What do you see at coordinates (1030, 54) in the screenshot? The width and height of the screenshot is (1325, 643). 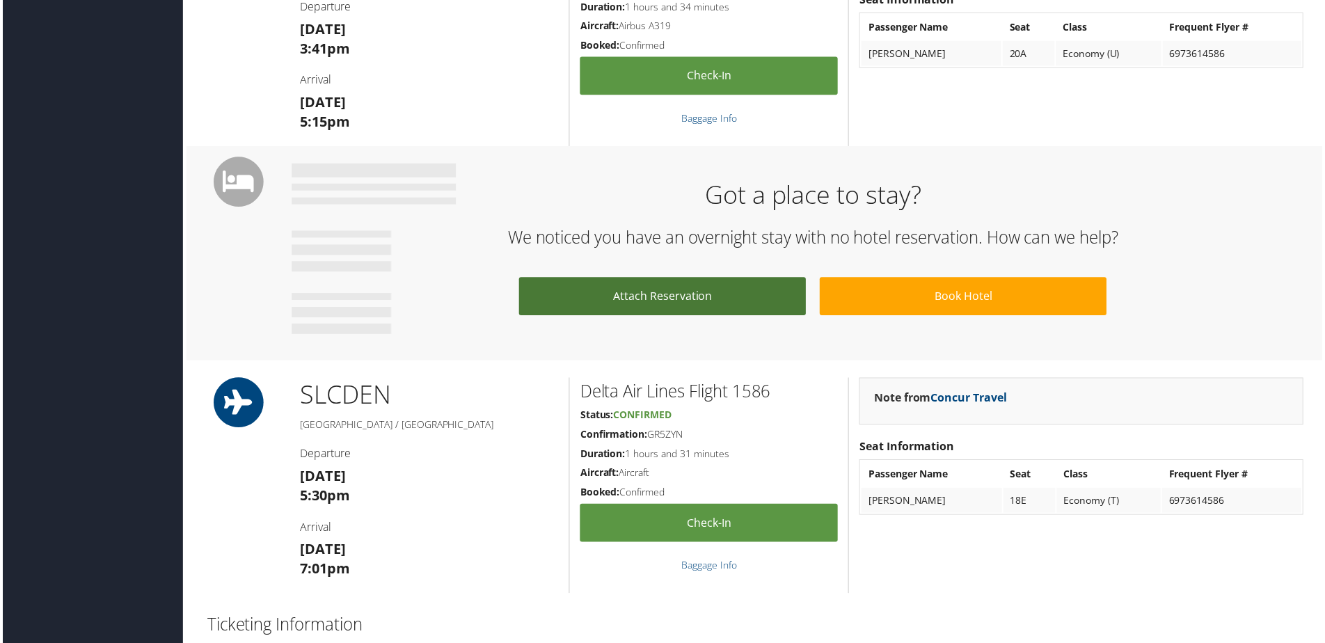 I see `td: 20A` at bounding box center [1030, 54].